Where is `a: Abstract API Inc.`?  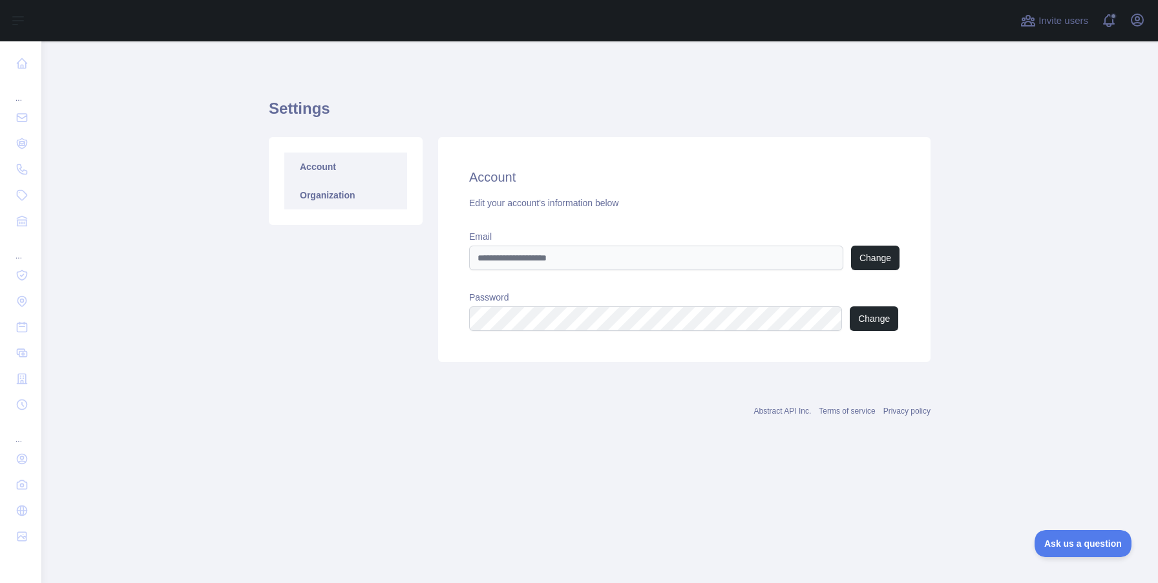
a: Abstract API Inc. is located at coordinates (782, 411).